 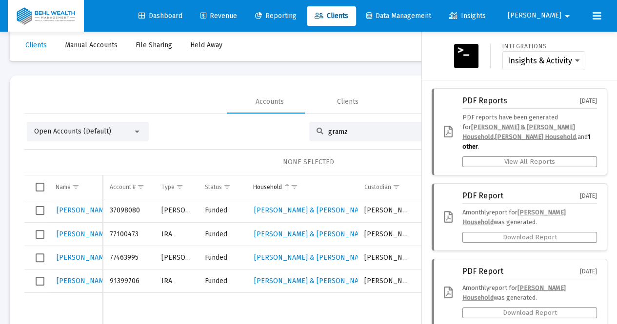 I want to click on span: Insights, so click(x=467, y=16).